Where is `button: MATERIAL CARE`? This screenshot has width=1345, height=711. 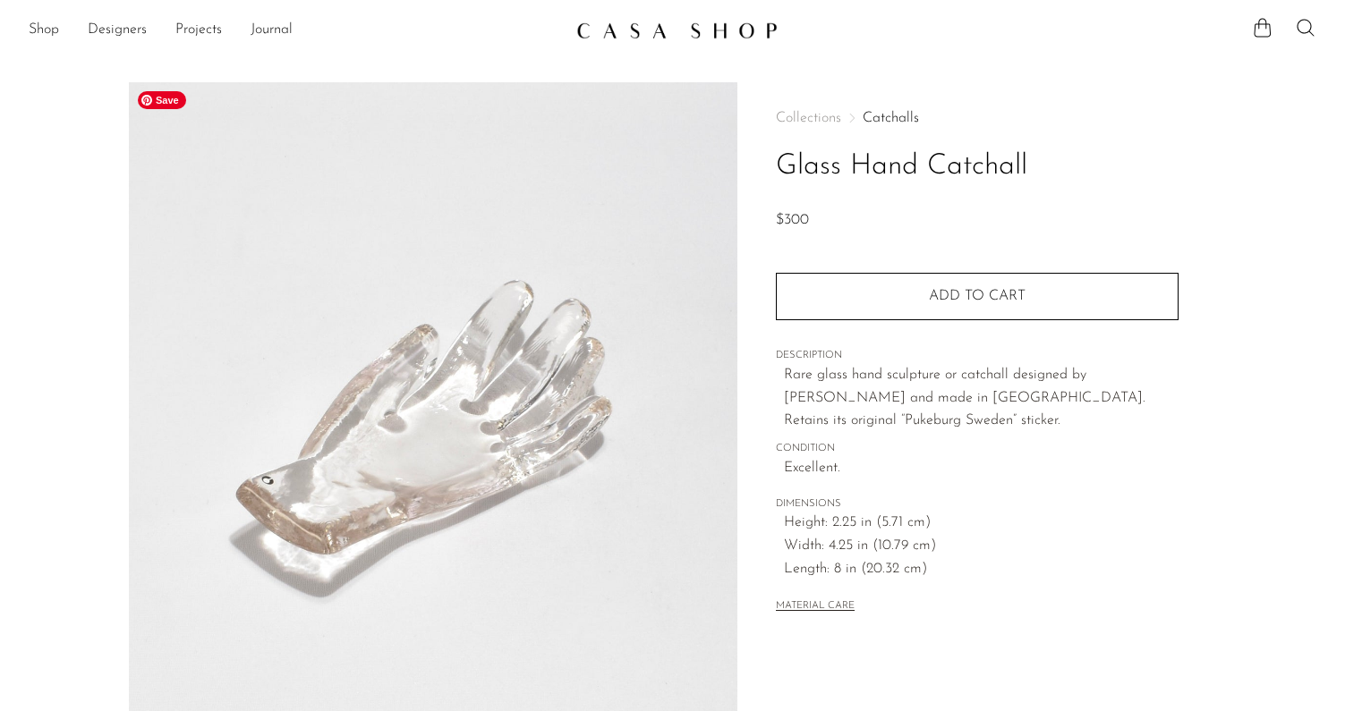 button: MATERIAL CARE is located at coordinates (815, 607).